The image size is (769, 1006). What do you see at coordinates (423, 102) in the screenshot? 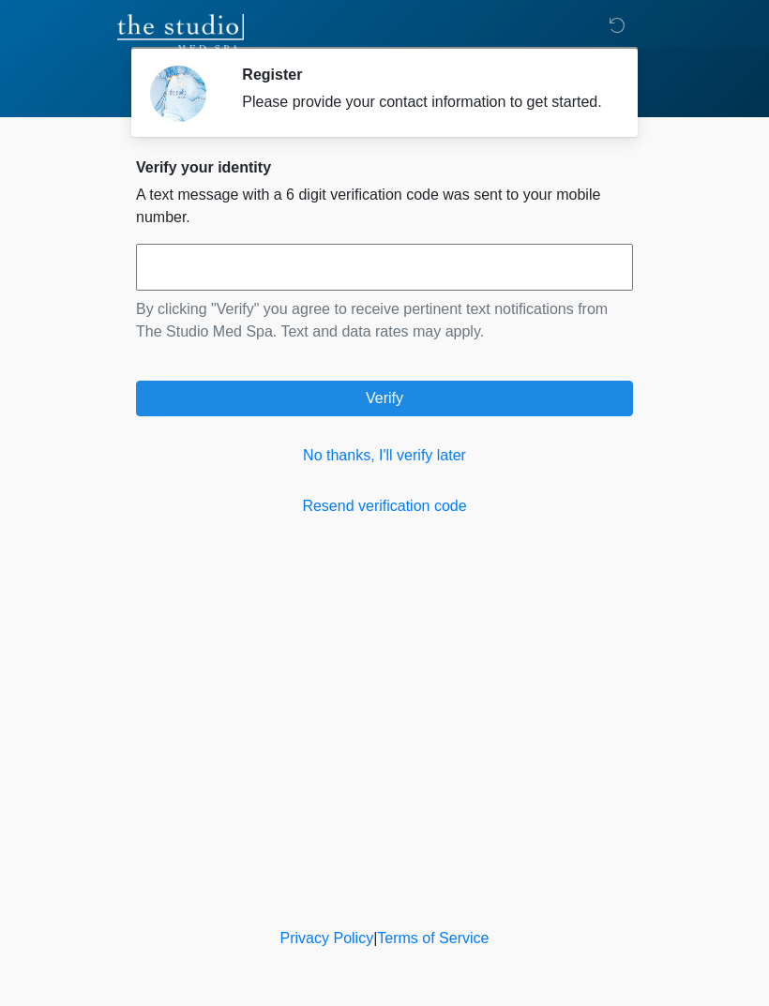
I see `div: Please provide your contact information to get started.` at bounding box center [423, 102].